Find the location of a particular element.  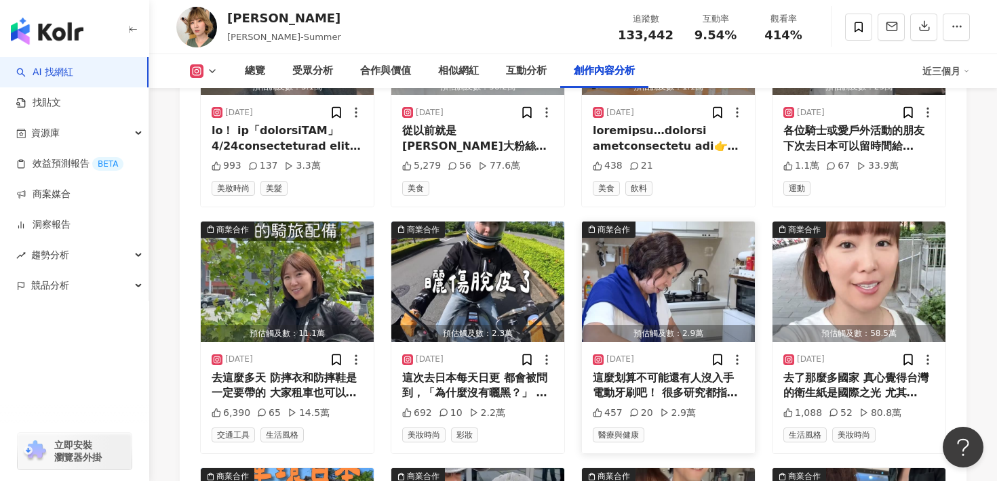

div: 互動率 is located at coordinates (715, 19).